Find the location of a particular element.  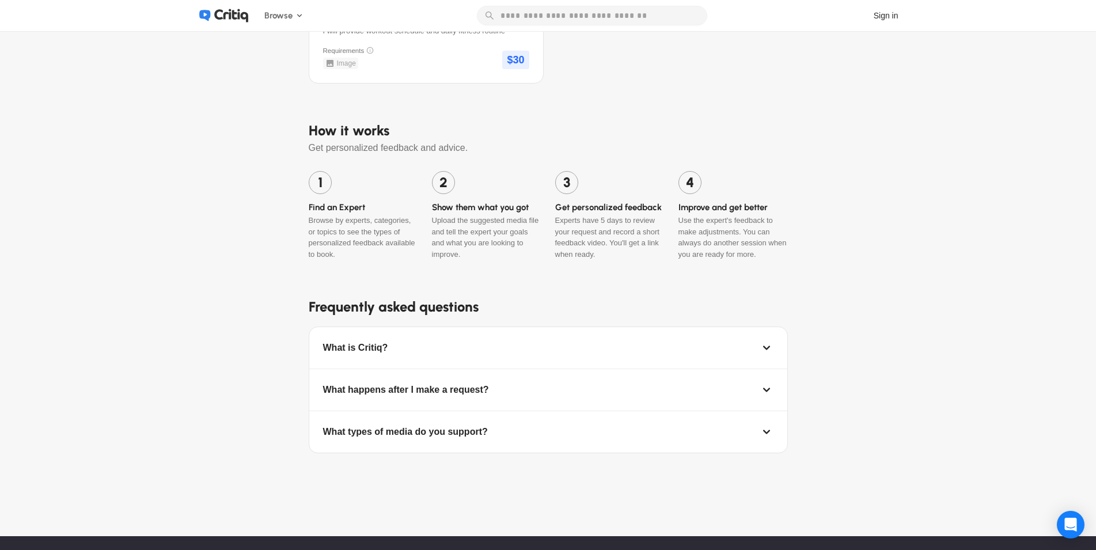

span: $30 is located at coordinates (515, 60).